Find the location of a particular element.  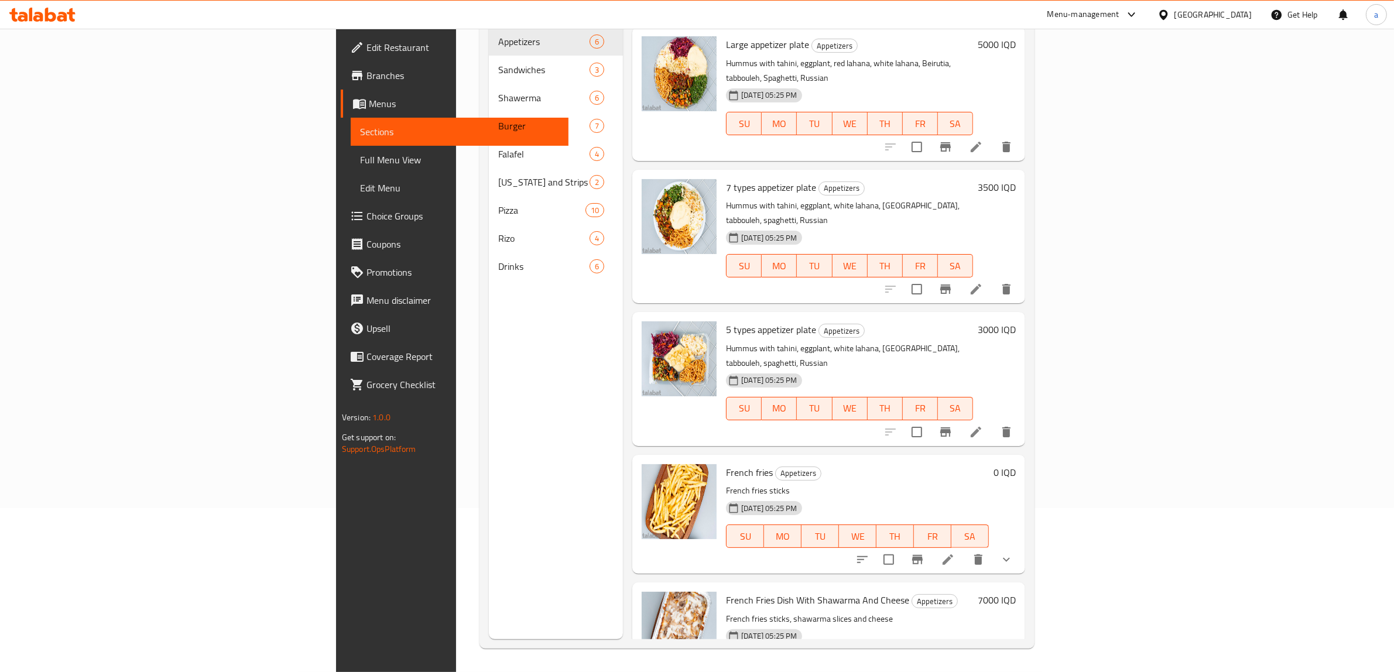

p: French fries sticks, shawarma slices and cheese is located at coordinates (849, 619).